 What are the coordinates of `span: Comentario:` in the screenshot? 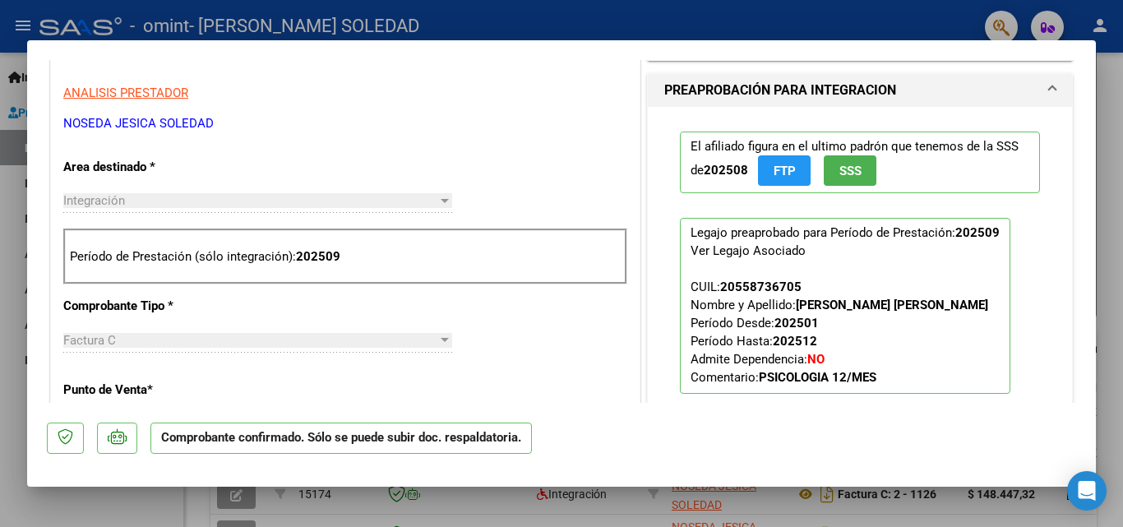 It's located at (783, 377).